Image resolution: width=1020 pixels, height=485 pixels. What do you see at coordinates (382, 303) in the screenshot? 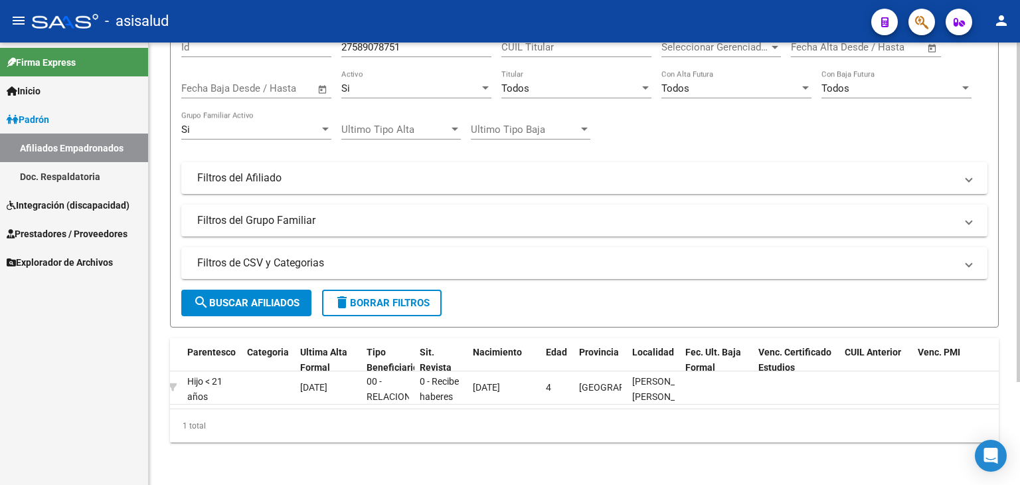
I see `span: Borrar Filtros` at bounding box center [382, 303].